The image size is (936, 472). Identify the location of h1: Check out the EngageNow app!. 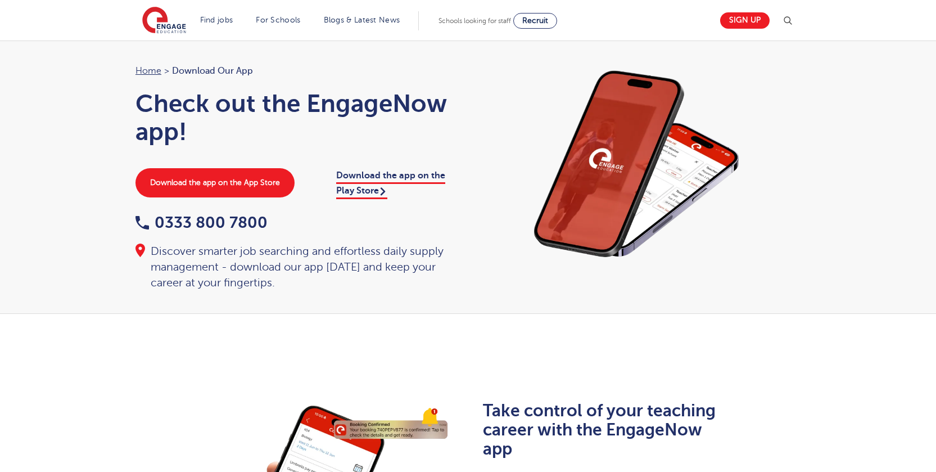
(296, 118).